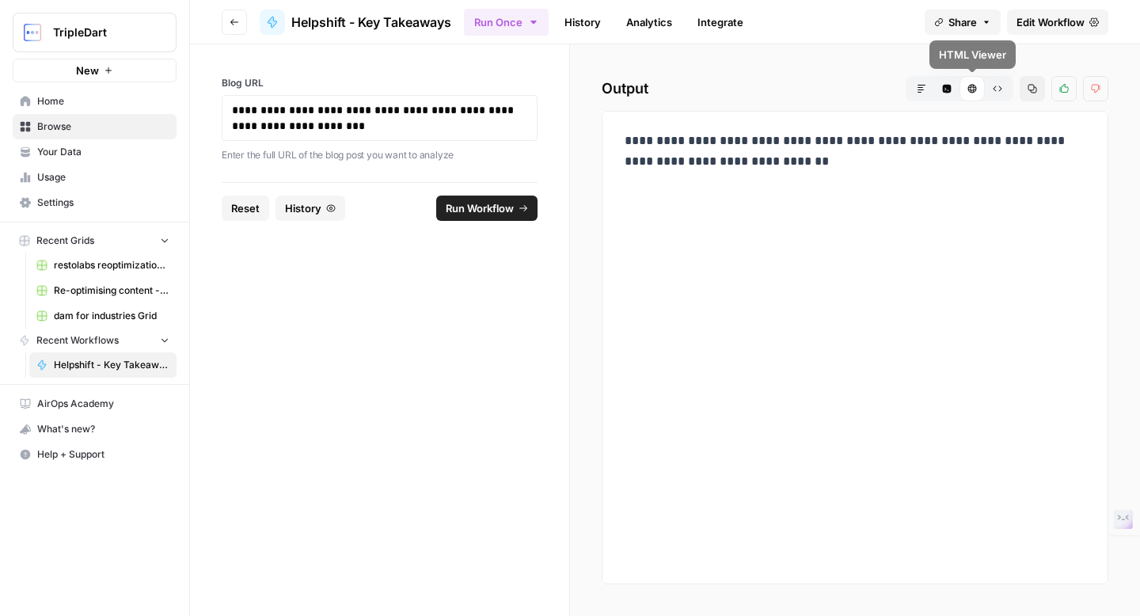  I want to click on span: AirOps Academy, so click(103, 404).